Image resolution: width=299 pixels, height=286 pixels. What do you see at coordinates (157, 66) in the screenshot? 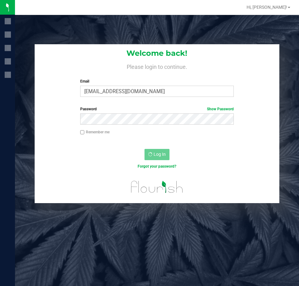
I see `h4: Please login to continue.` at bounding box center [157, 66].